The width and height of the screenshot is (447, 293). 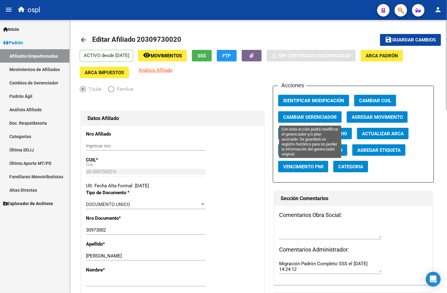 What do you see at coordinates (353, 215) in the screenshot?
I see `h3: Comentarios Obra Social:` at bounding box center [353, 215].